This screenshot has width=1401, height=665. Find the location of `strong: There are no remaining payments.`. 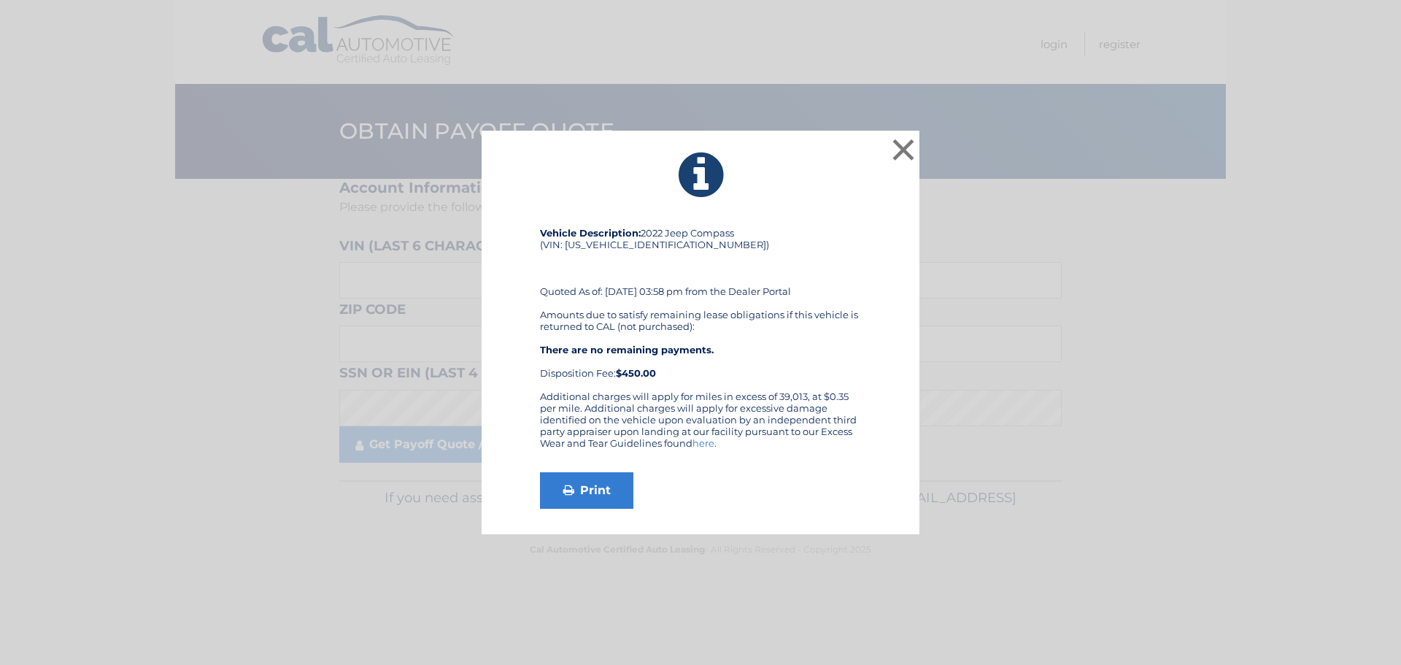

strong: There are no remaining payments. is located at coordinates (627, 349).